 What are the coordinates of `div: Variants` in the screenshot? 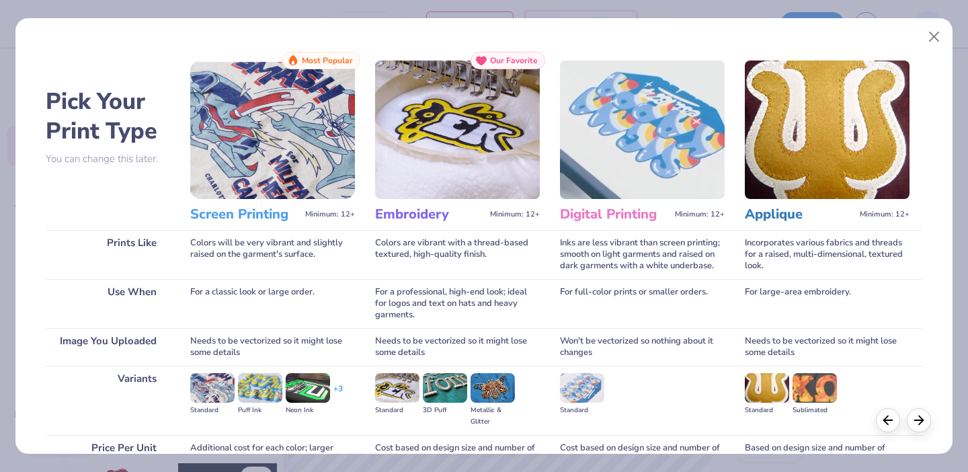 It's located at (108, 400).